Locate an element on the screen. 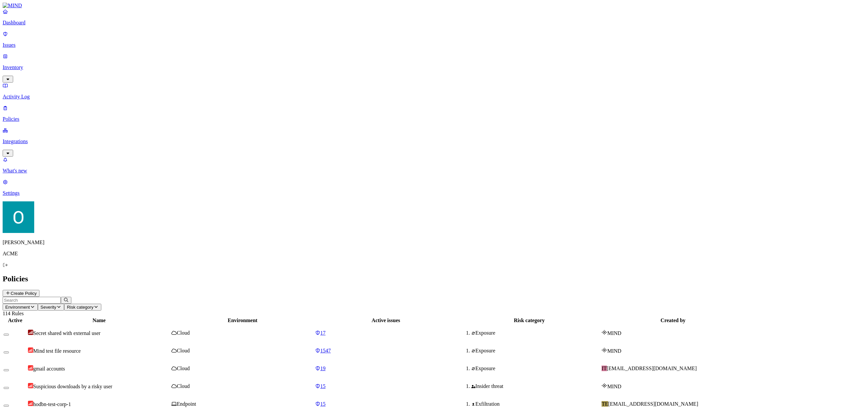 The height and width of the screenshot is (408, 842). h2: Policies is located at coordinates (421, 279).